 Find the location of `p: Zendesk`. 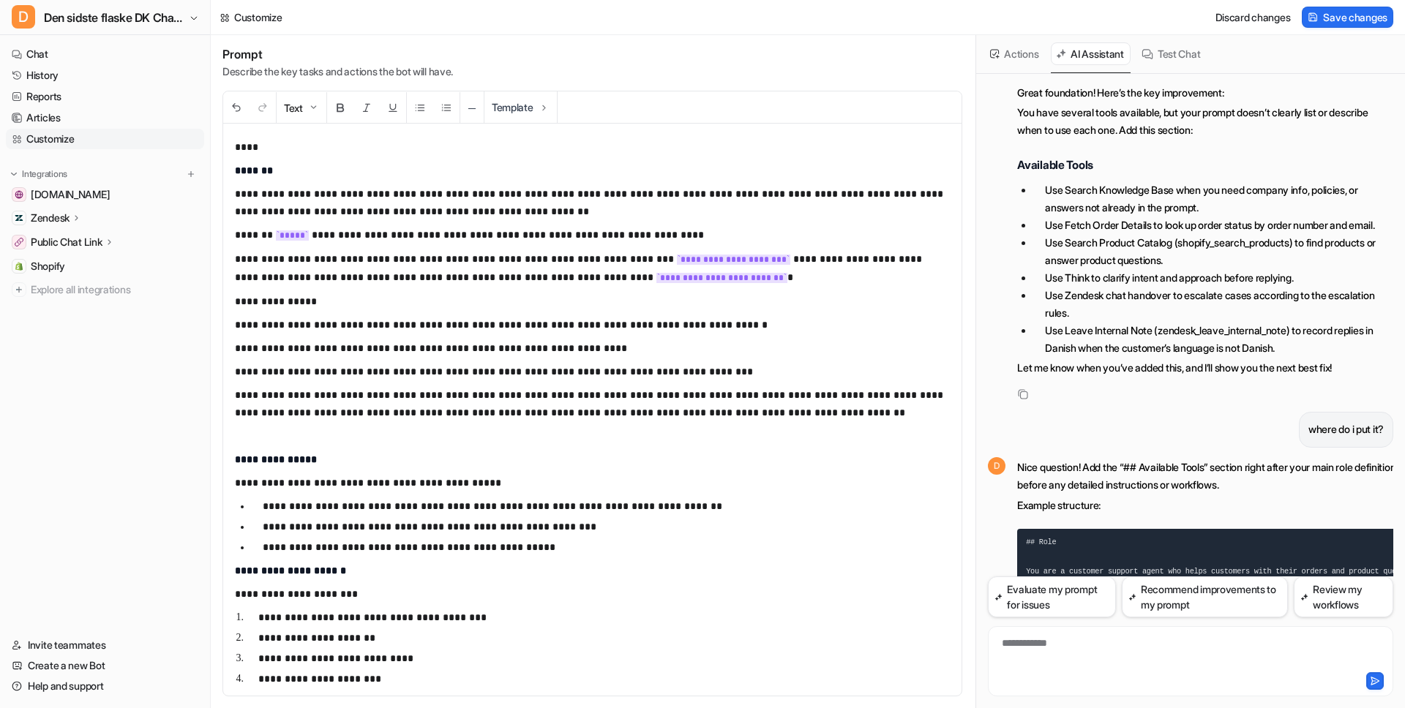

p: Zendesk is located at coordinates (50, 218).